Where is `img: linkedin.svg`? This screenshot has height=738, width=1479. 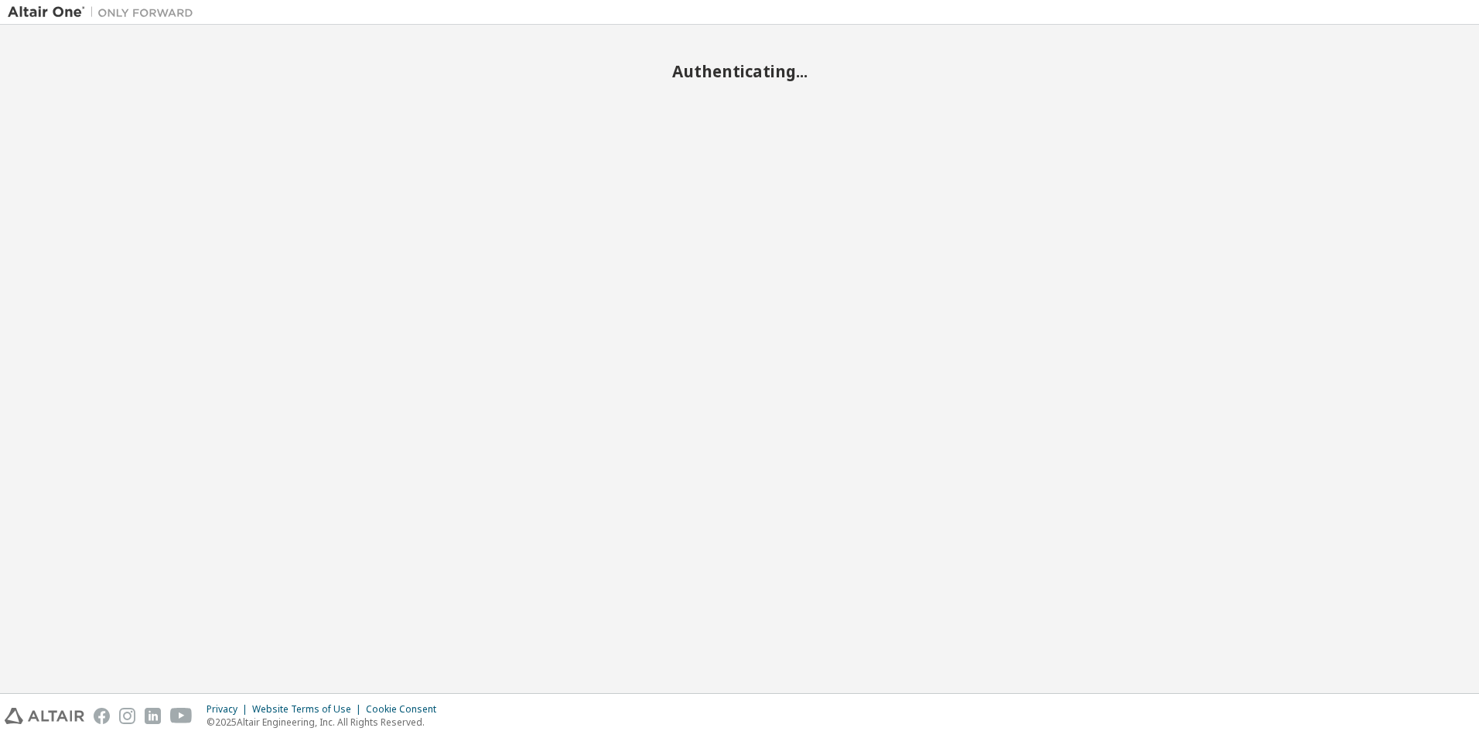
img: linkedin.svg is located at coordinates (152, 716).